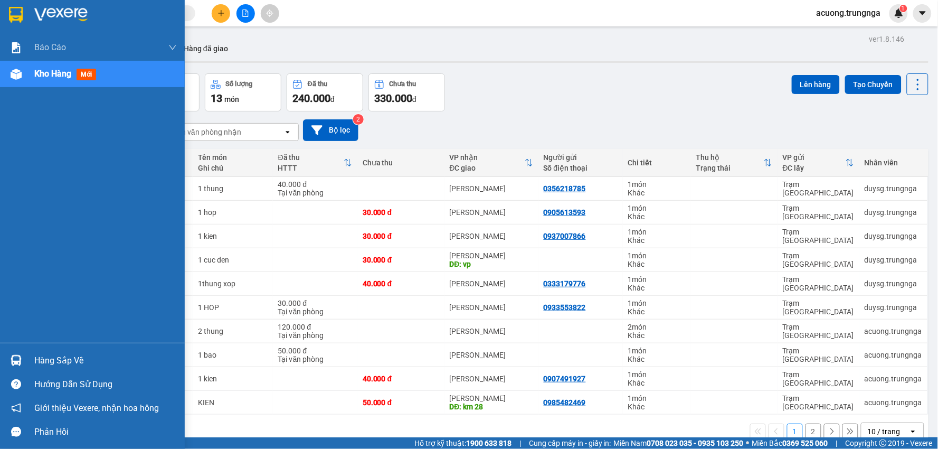 This screenshot has width=938, height=449. Describe the element at coordinates (97, 408) in the screenshot. I see `span: Giới thiệu Vexere, nhận hoa hồng` at that location.